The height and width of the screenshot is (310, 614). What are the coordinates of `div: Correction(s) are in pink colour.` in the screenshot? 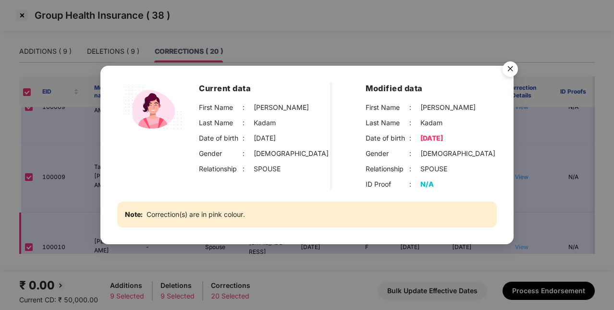 It's located at (307, 215).